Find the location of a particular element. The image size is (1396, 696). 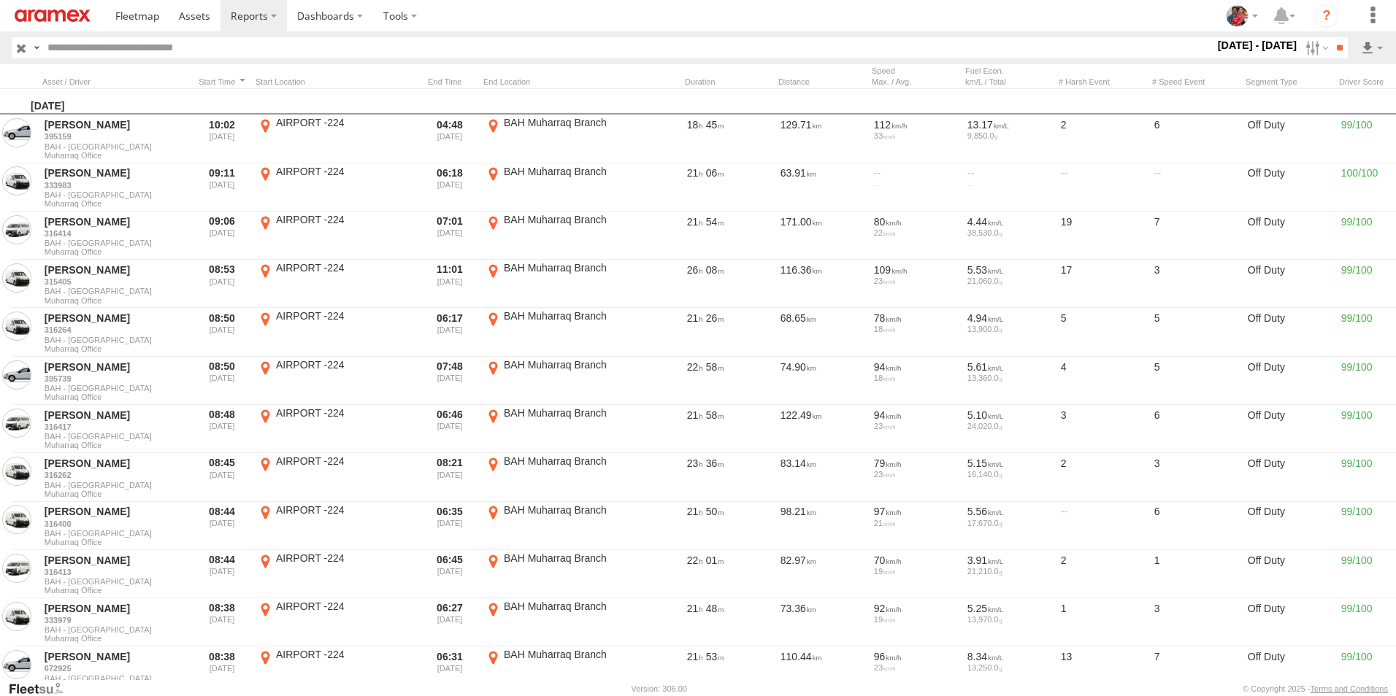

div: 16,140.0 is located at coordinates (1009, 475).